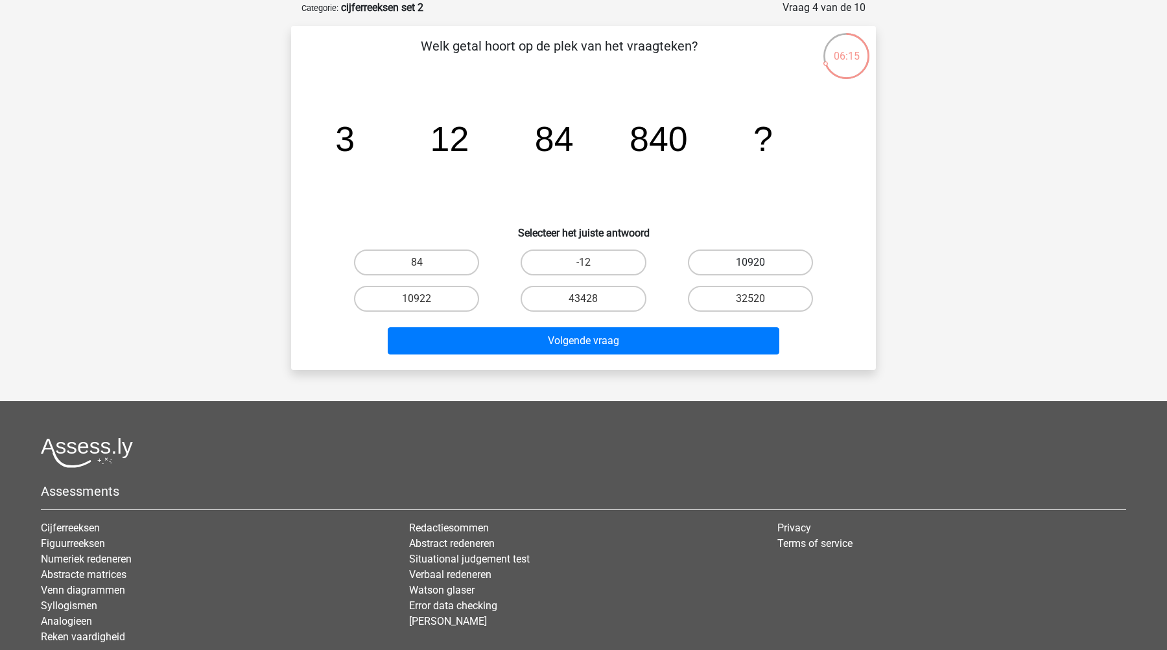  I want to click on p: Welk getal hoort op de plek van het vraagteken?, so click(559, 56).